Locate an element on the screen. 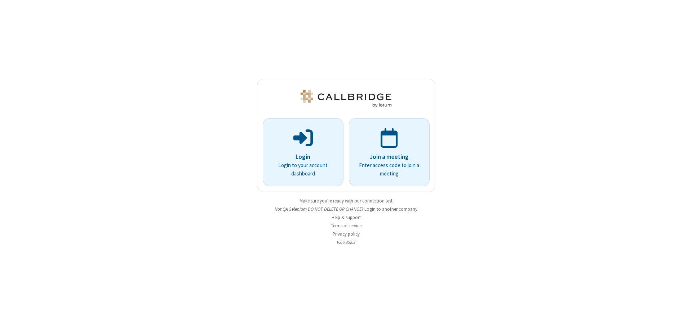 This screenshot has height=330, width=692. button: Login to another company is located at coordinates (391, 209).